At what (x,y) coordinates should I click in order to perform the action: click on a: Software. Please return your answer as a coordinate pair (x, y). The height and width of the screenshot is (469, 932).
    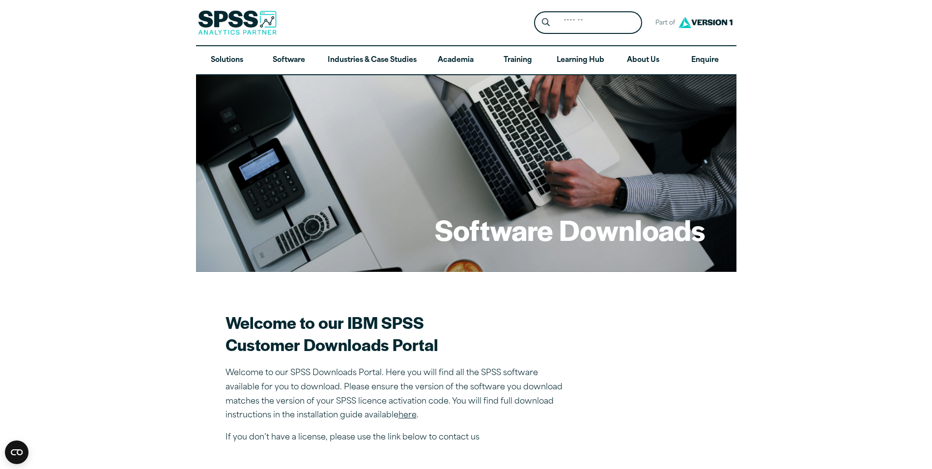
    Looking at the image, I should click on (289, 60).